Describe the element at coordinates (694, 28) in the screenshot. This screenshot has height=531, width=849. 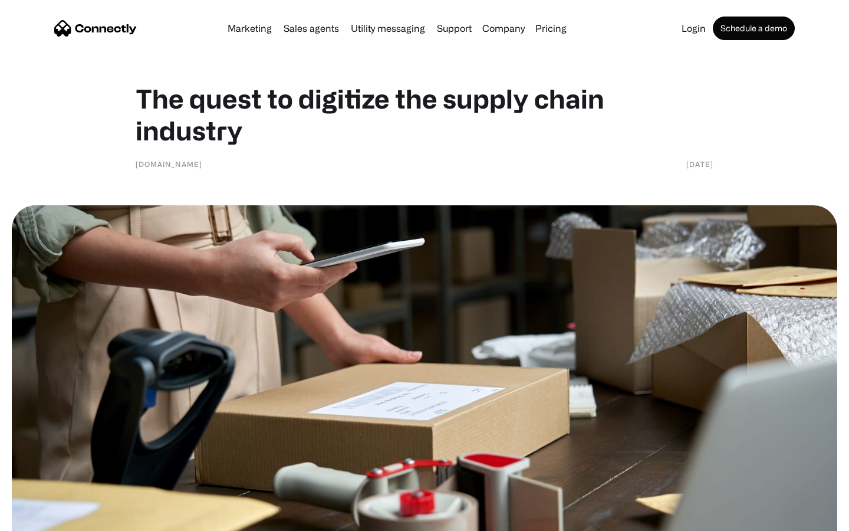
I see `a: Login` at that location.